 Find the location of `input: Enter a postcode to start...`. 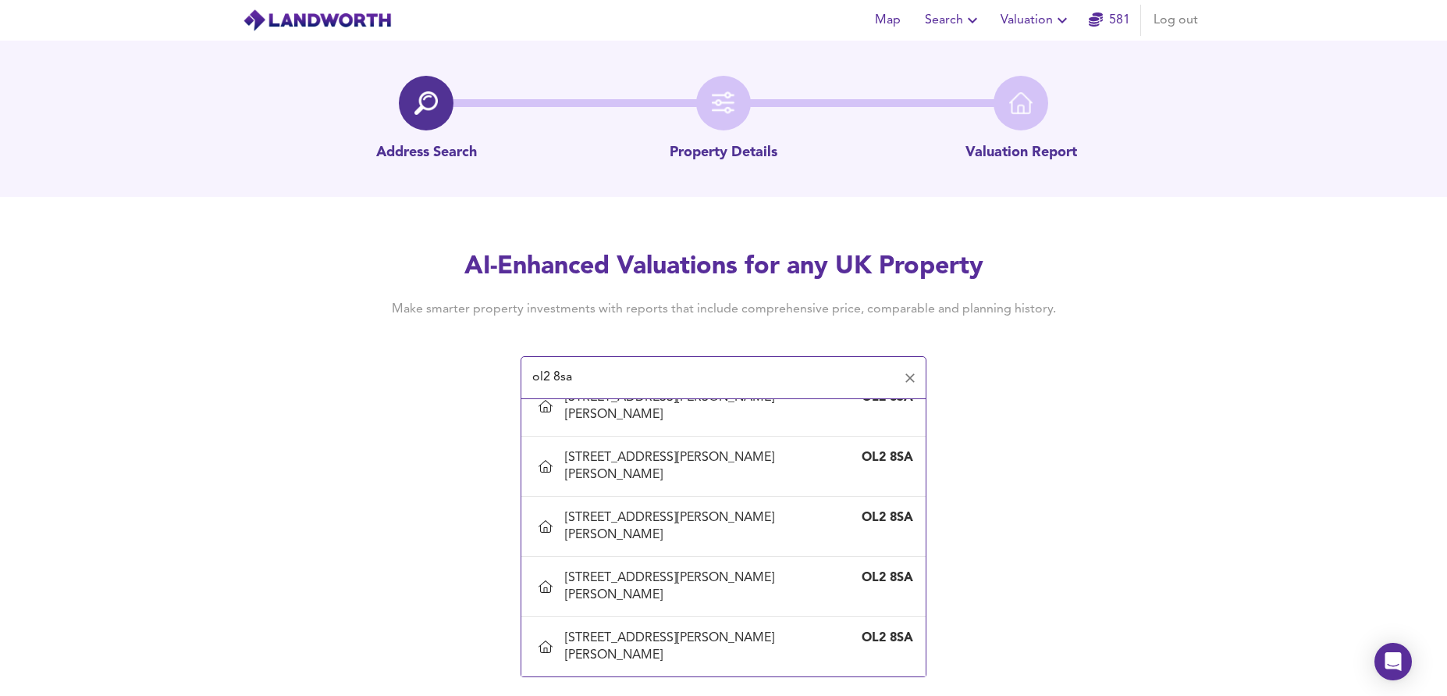

input: Enter a postcode to start... is located at coordinates (712, 378).